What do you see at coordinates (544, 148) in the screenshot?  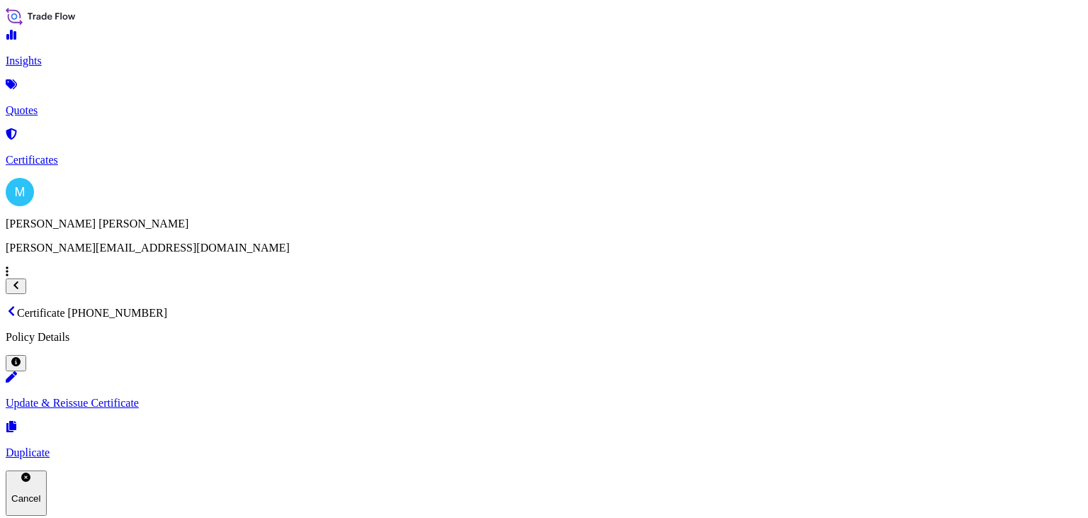 I see `a: Certificates` at bounding box center [544, 148].